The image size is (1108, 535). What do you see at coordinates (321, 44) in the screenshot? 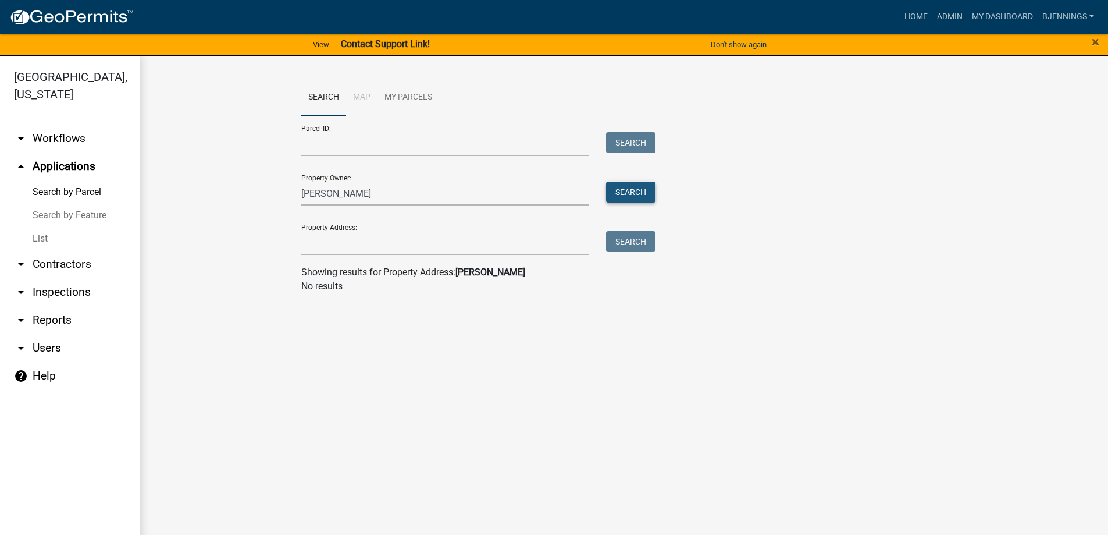
I see `a: View` at bounding box center [321, 44].